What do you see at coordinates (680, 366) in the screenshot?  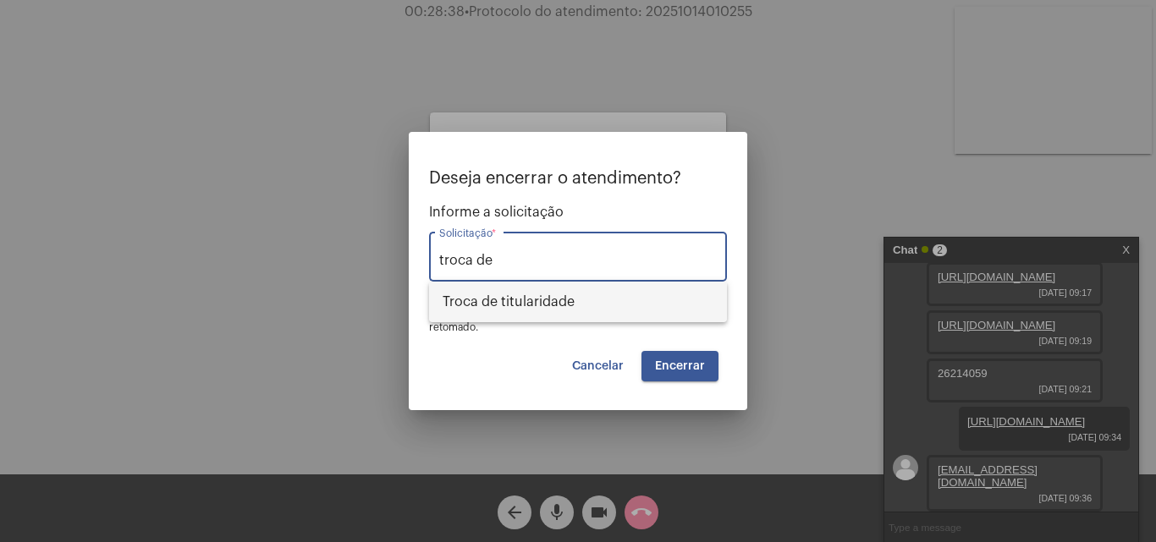 I see `span: Encerrar` at bounding box center [680, 366].